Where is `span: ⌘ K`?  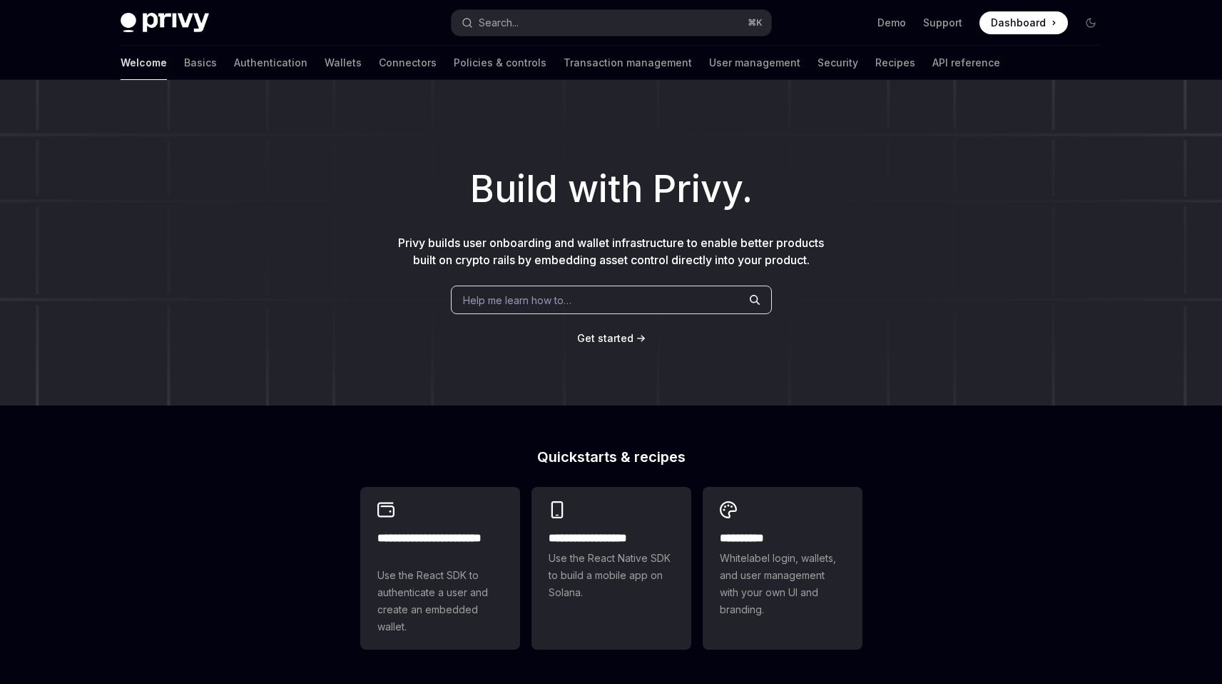 span: ⌘ K is located at coordinates (755, 23).